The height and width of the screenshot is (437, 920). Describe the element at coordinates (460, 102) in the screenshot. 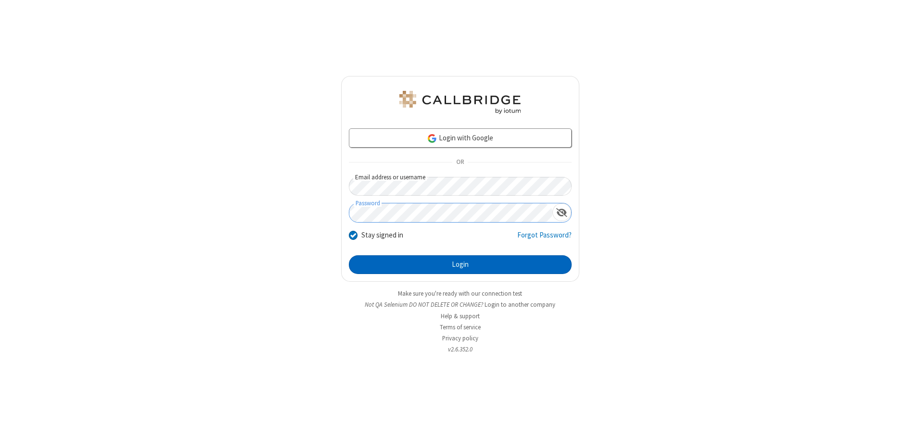

I see `img: QA Selenium DO NOT DELETE OR CHANGE` at that location.